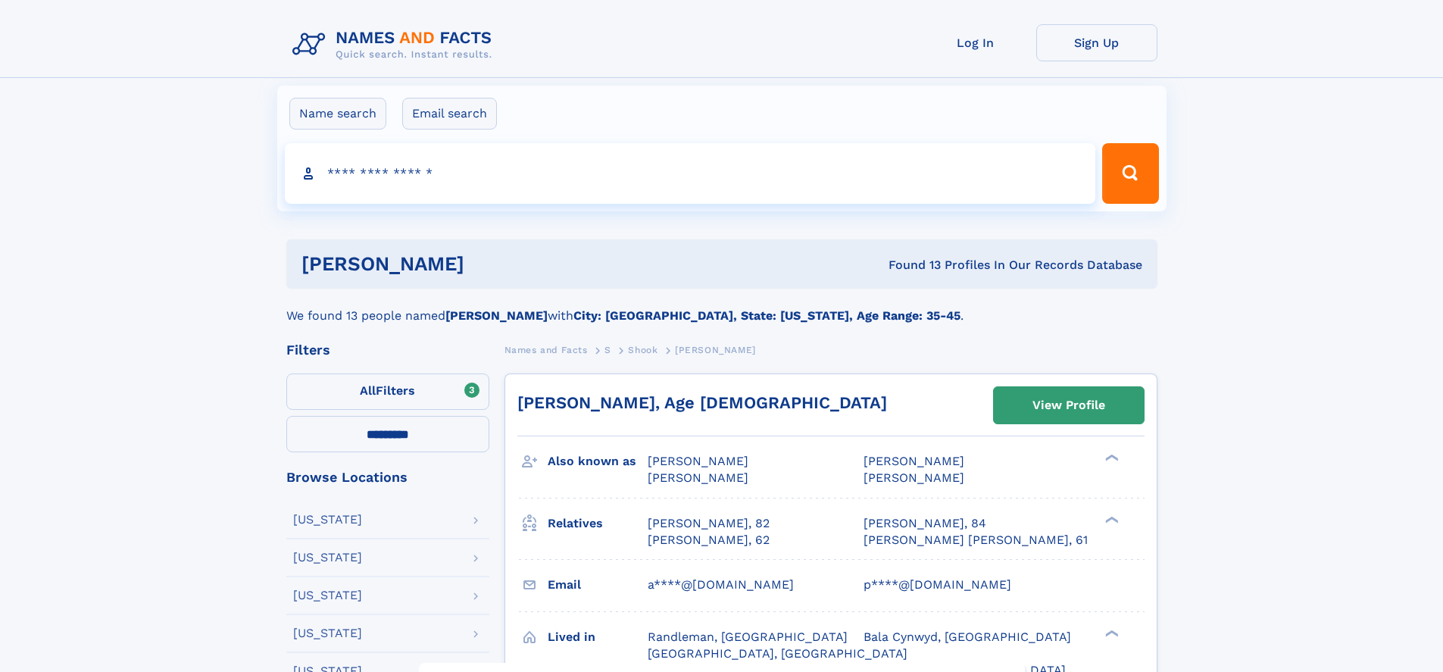 Image resolution: width=1443 pixels, height=672 pixels. I want to click on div: We found 13 people named with ., so click(722, 307).